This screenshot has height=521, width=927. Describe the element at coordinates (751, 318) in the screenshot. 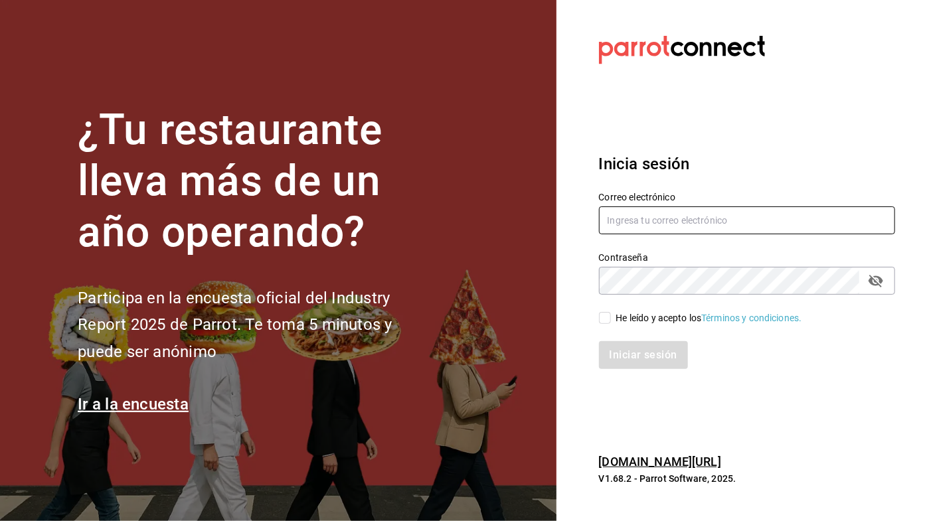

I see `a: Términos y condiciones.` at that location.